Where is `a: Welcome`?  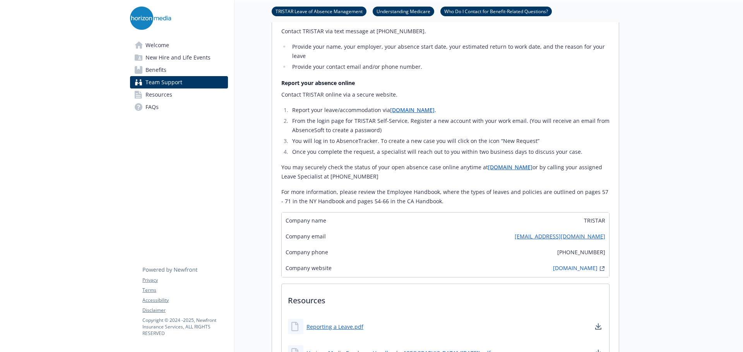
a: Welcome is located at coordinates (179, 45).